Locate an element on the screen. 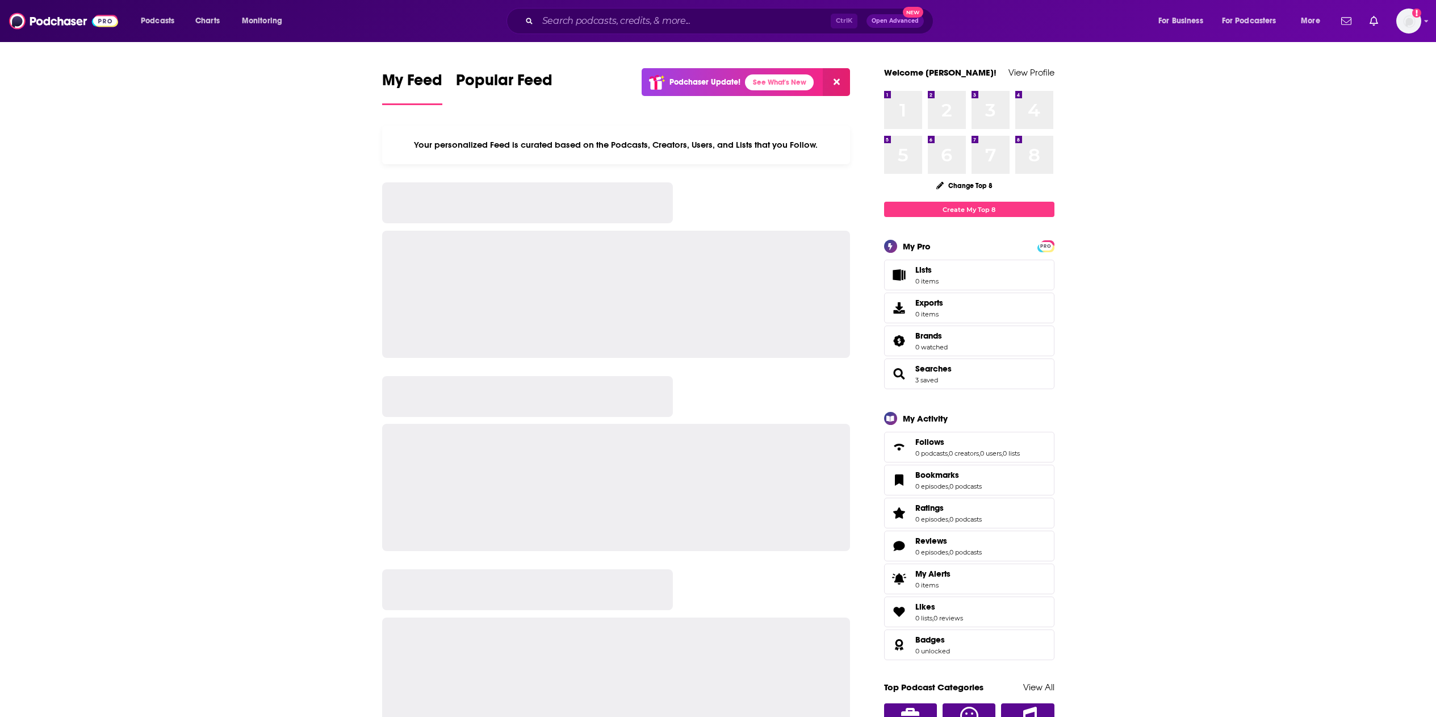 This screenshot has height=717, width=1436. span: Badges is located at coordinates (969, 644).